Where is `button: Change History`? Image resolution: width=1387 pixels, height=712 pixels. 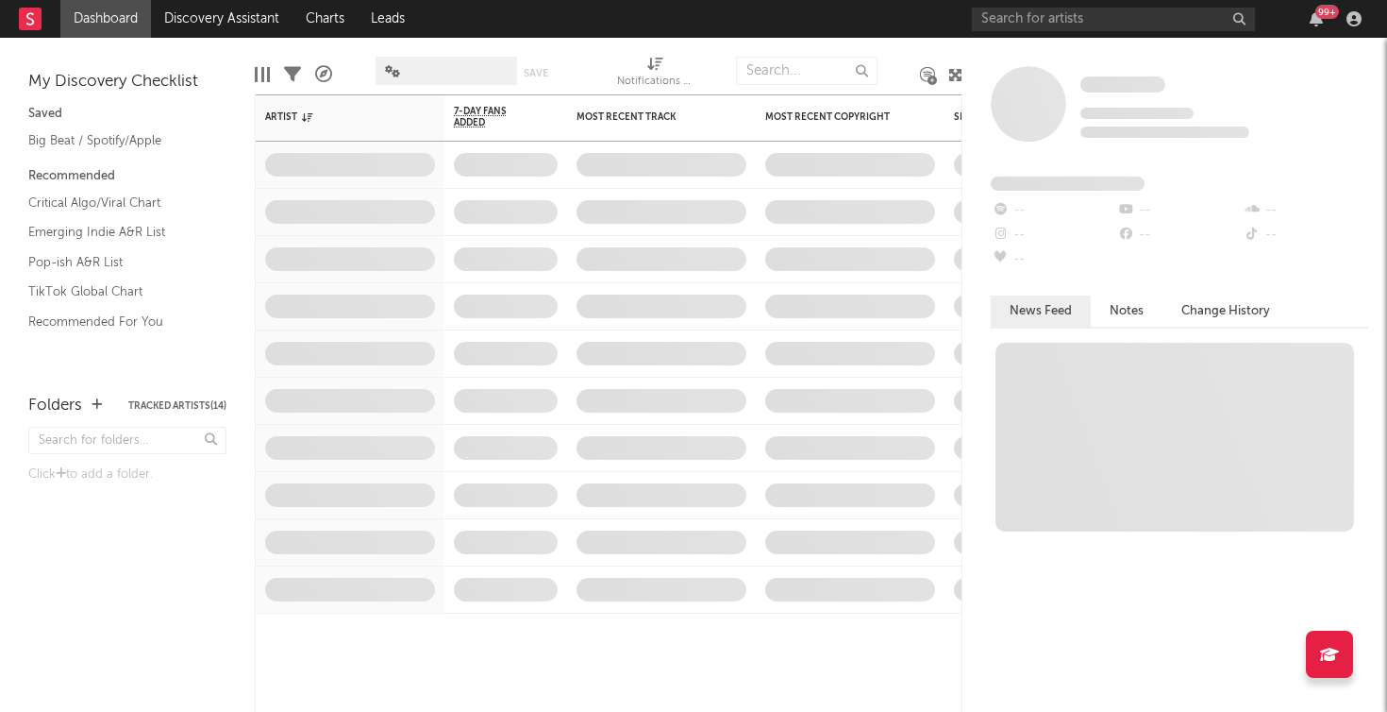
button: Change History is located at coordinates (1226, 311).